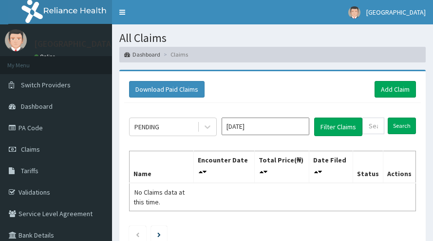  I want to click on a: Online, so click(46, 56).